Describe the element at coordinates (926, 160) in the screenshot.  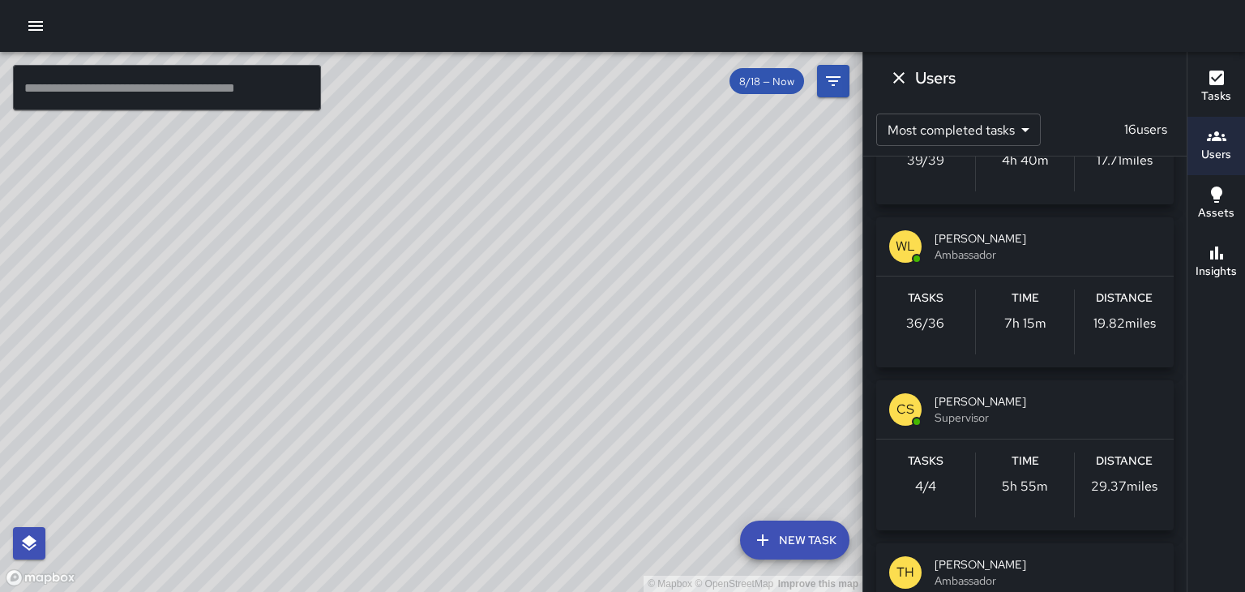
I see `p: 39 / 39` at that location.